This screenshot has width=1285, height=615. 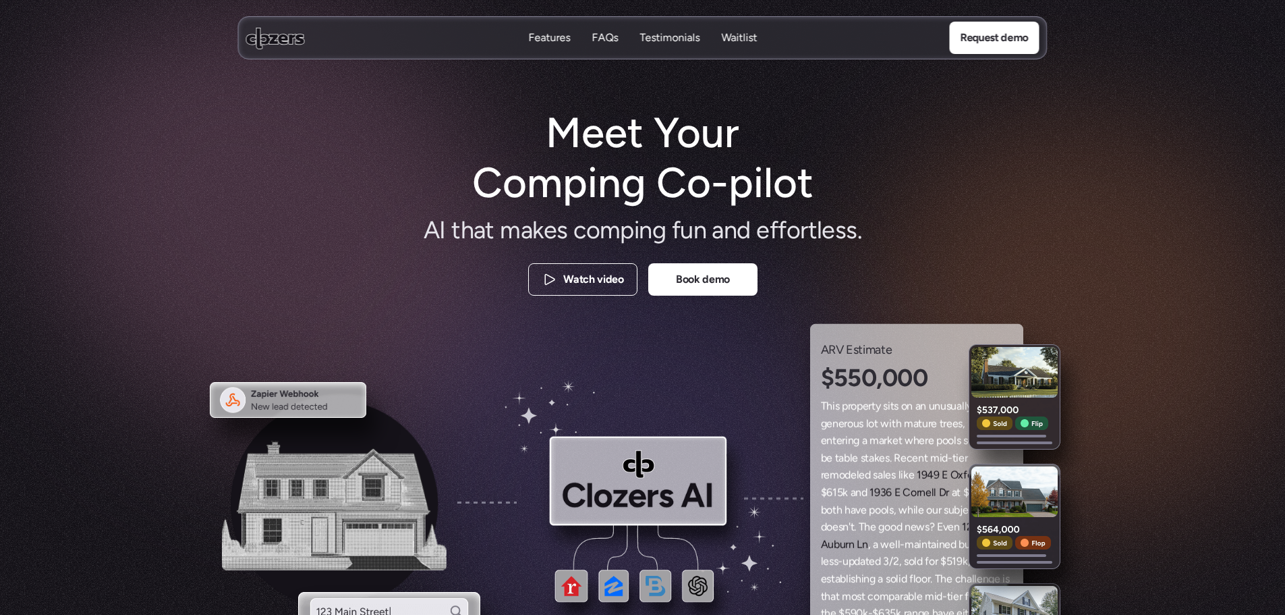 What do you see at coordinates (604, 53) in the screenshot?
I see `p: FAQs` at bounding box center [604, 53].